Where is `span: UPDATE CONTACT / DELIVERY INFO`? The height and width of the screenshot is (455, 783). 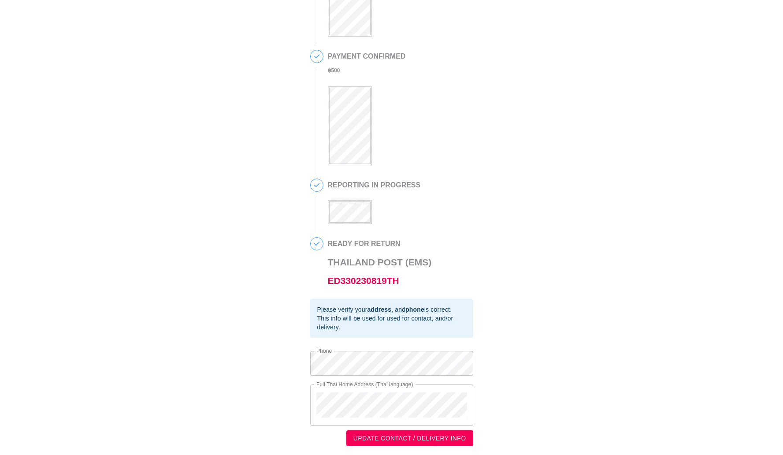 span: UPDATE CONTACT / DELIVERY INFO is located at coordinates (410, 438).